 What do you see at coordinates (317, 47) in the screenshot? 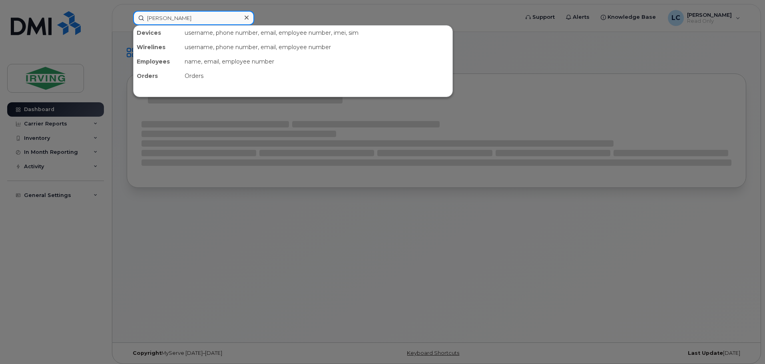
I see `div: username, phone number, email, employee number` at bounding box center [317, 47].